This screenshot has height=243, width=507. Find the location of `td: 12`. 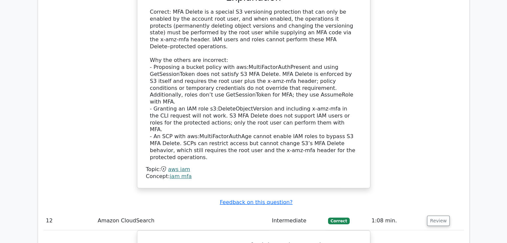

td: 12 is located at coordinates (69, 221).